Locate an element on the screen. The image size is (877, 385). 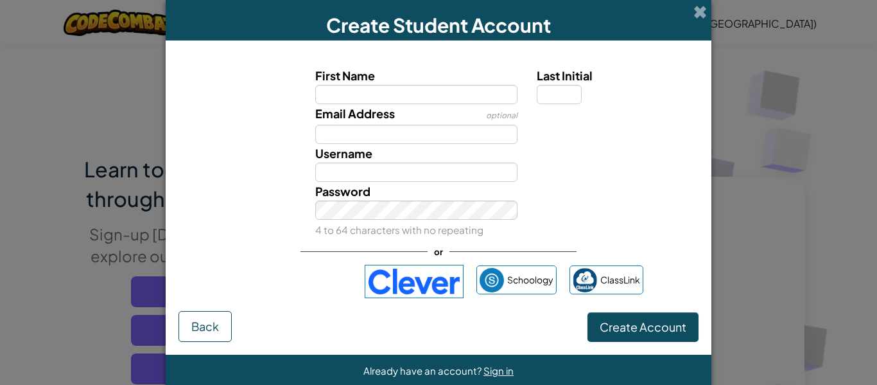
span: or is located at coordinates (439, 251).